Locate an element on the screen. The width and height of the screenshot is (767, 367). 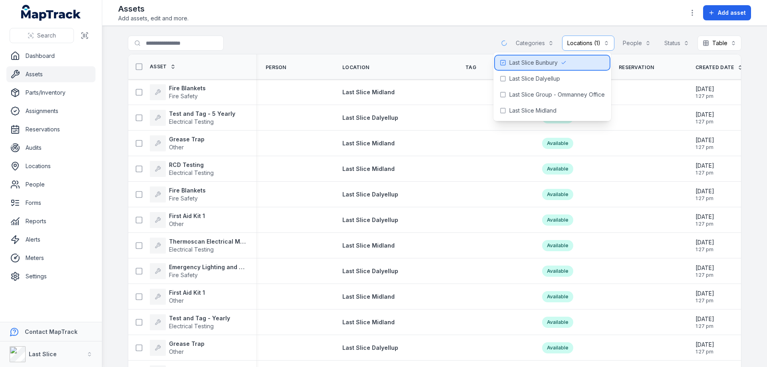
span: Last Slice Bunbury is located at coordinates (534, 63).